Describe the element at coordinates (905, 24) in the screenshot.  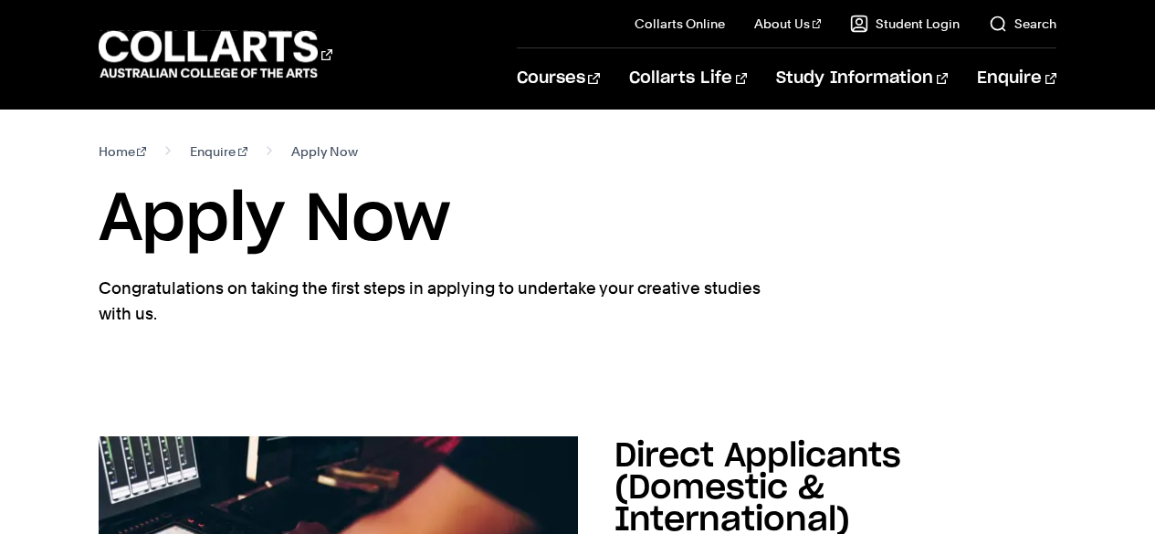
I see `a: Student Login` at that location.